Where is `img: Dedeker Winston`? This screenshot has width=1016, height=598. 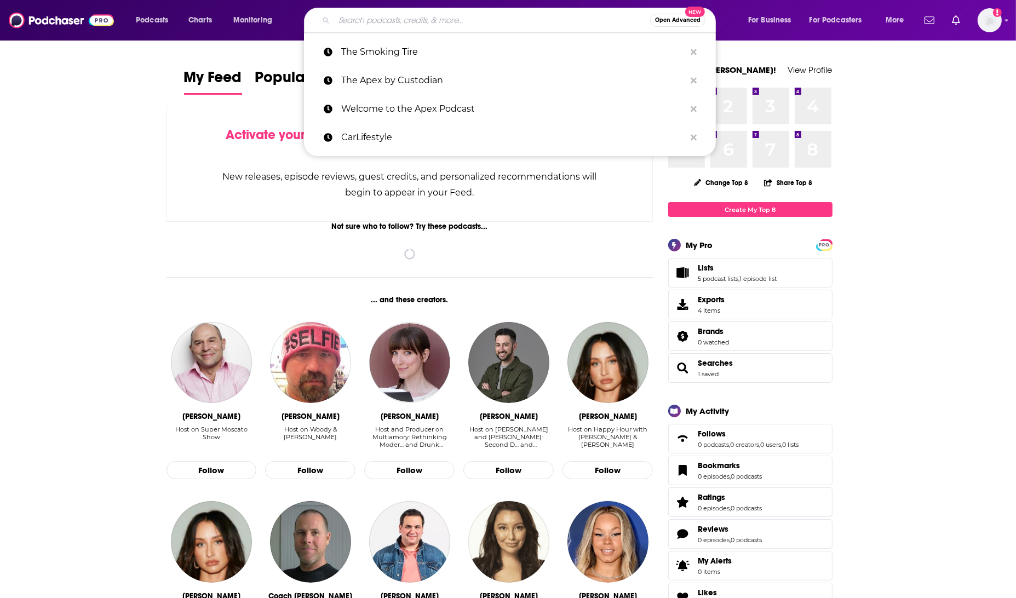 img: Dedeker Winston is located at coordinates (410, 362).